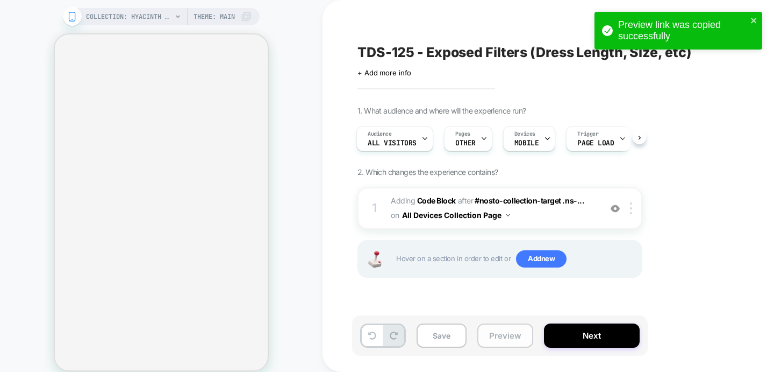 The image size is (774, 372). What do you see at coordinates (437, 200) in the screenshot?
I see `b: Code Block` at bounding box center [437, 200].